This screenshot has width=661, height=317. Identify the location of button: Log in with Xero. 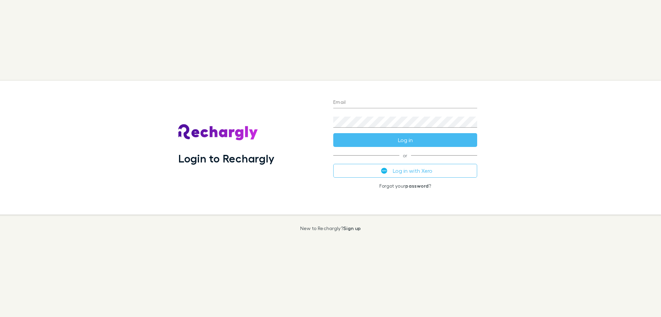
(405, 170).